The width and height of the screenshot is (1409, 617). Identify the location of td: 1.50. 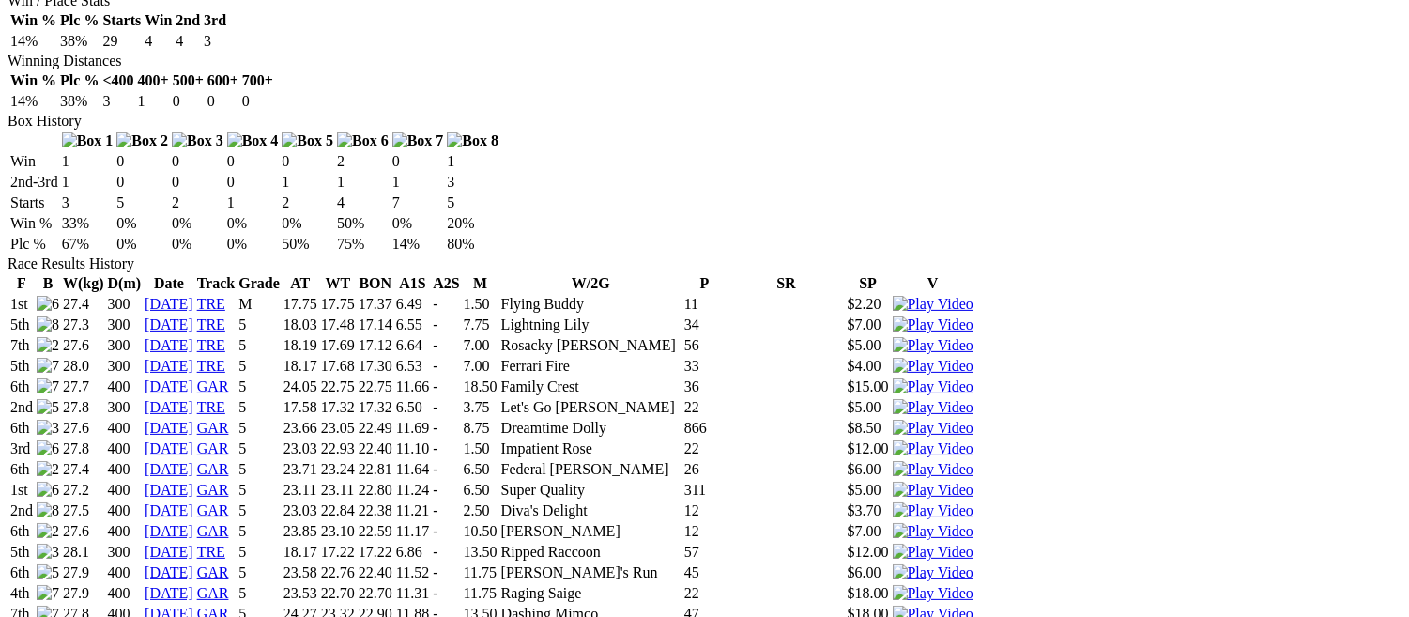
(481, 304).